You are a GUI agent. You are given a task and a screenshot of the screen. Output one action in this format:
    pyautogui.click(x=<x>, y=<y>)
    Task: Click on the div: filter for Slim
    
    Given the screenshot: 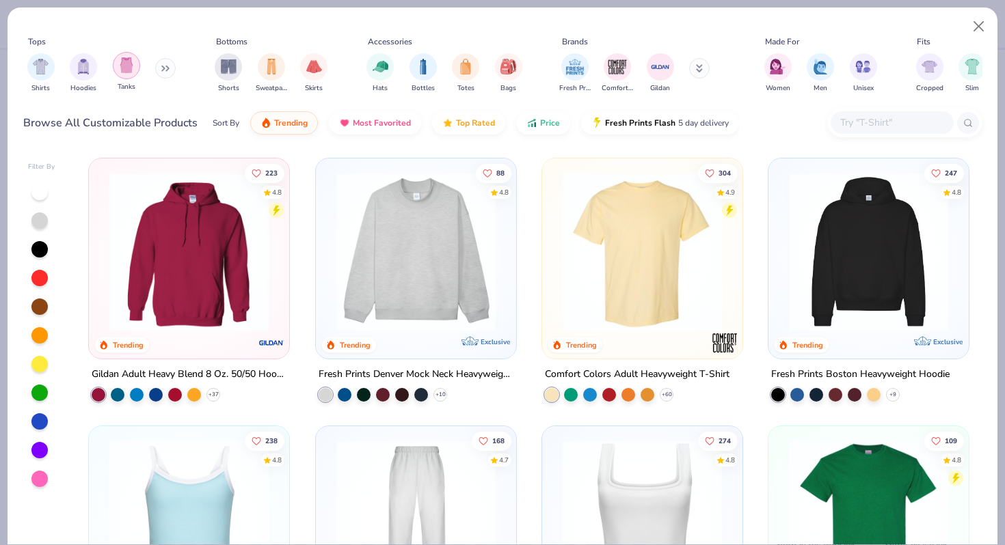 What is the action you would take?
    pyautogui.click(x=972, y=73)
    